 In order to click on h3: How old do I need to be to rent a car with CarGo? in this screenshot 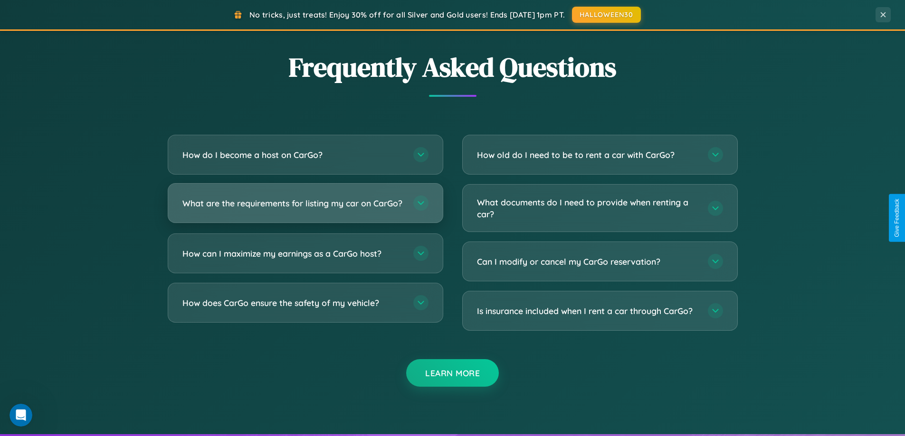, I will do `click(587, 155)`.